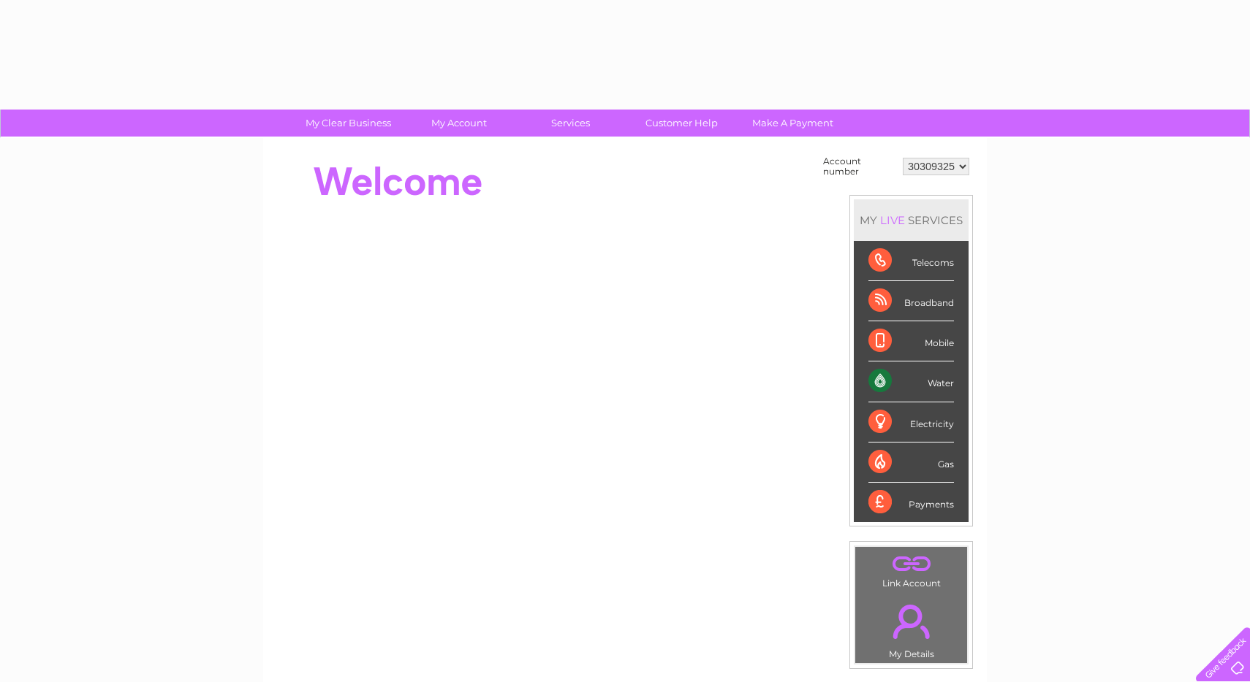 This screenshot has height=682, width=1250. Describe the element at coordinates (910, 381) in the screenshot. I see `div: Water` at that location.